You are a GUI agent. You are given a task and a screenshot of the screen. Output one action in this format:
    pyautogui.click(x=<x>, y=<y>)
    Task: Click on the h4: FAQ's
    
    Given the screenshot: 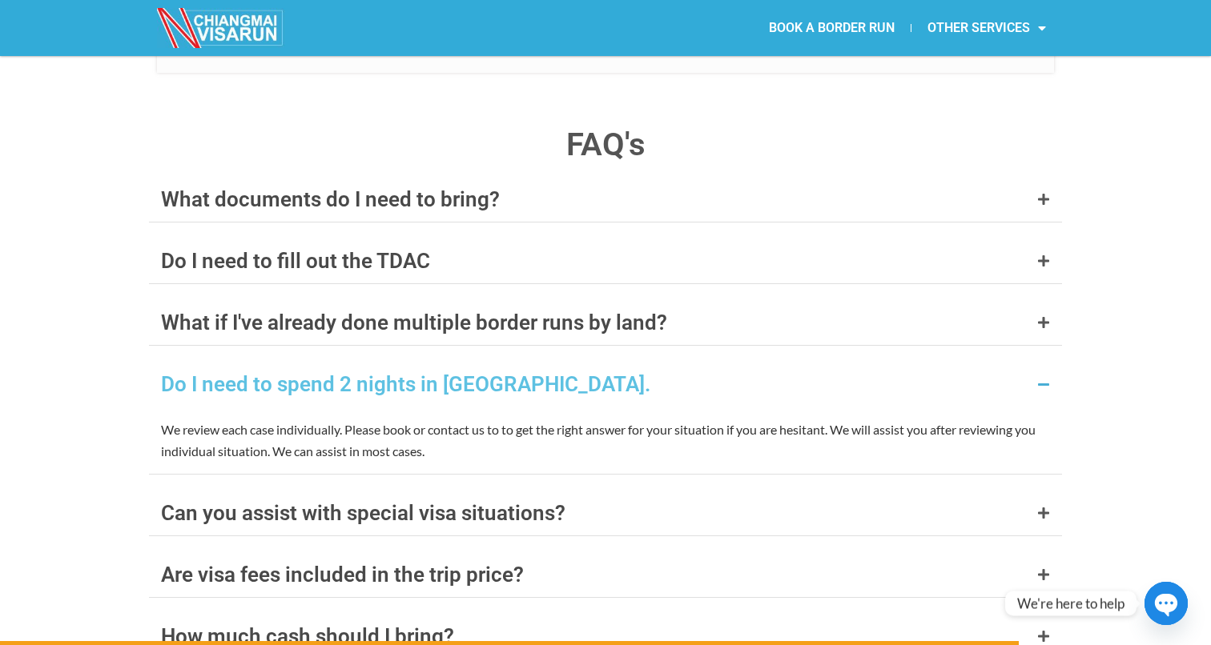 What is the action you would take?
    pyautogui.click(x=605, y=145)
    